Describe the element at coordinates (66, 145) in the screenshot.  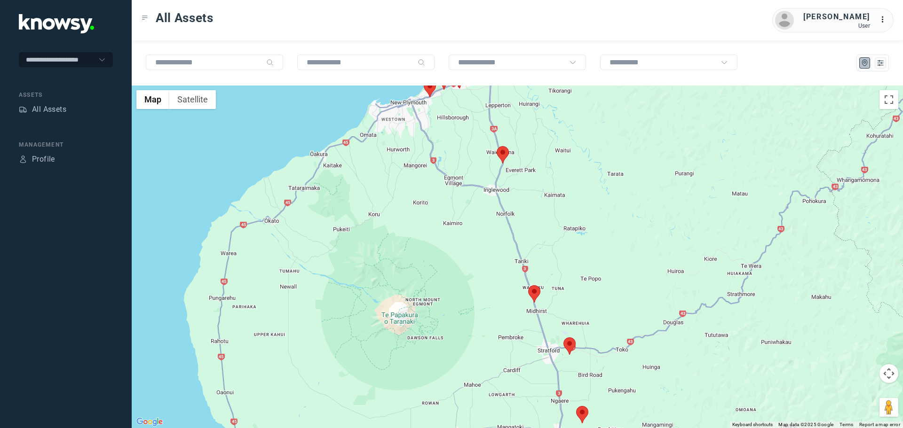
I see `div: Management` at that location.